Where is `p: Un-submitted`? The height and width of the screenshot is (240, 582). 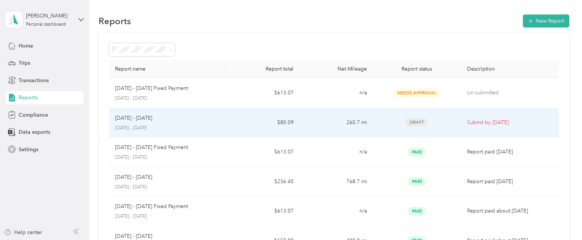 p: Un-submitted is located at coordinates (510, 93).